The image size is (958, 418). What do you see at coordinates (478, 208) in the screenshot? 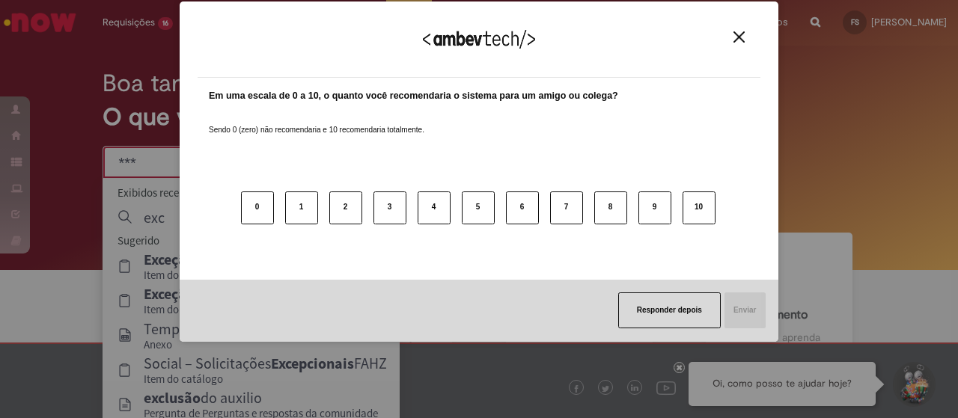
I see `button: 5` at bounding box center [478, 208].